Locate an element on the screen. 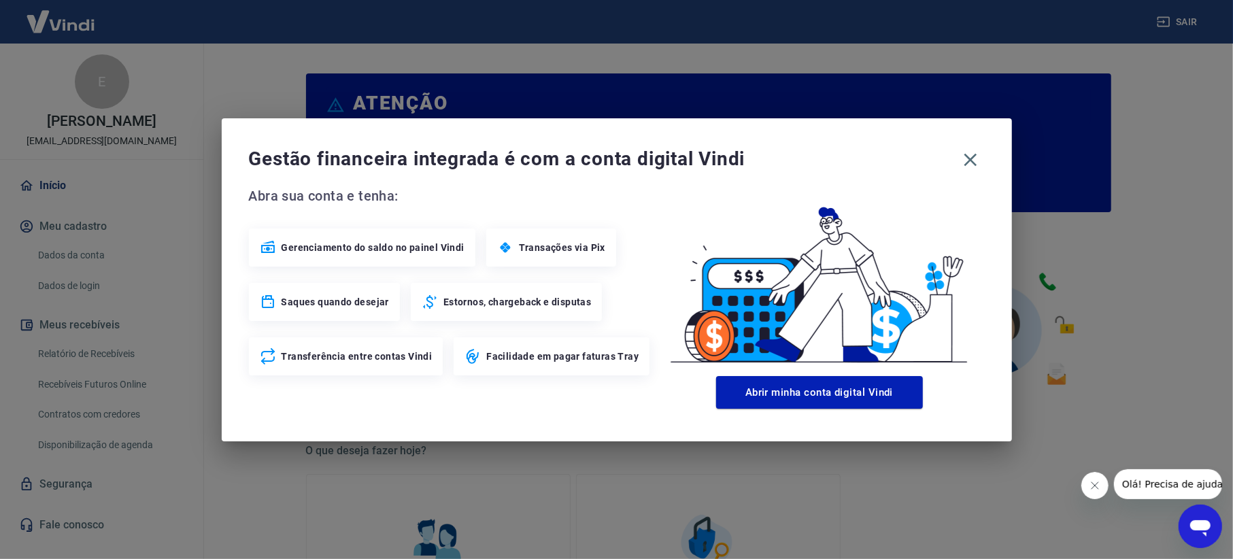 This screenshot has height=559, width=1233. span: Abra sua conta e tenha: is located at coordinates (452, 196).